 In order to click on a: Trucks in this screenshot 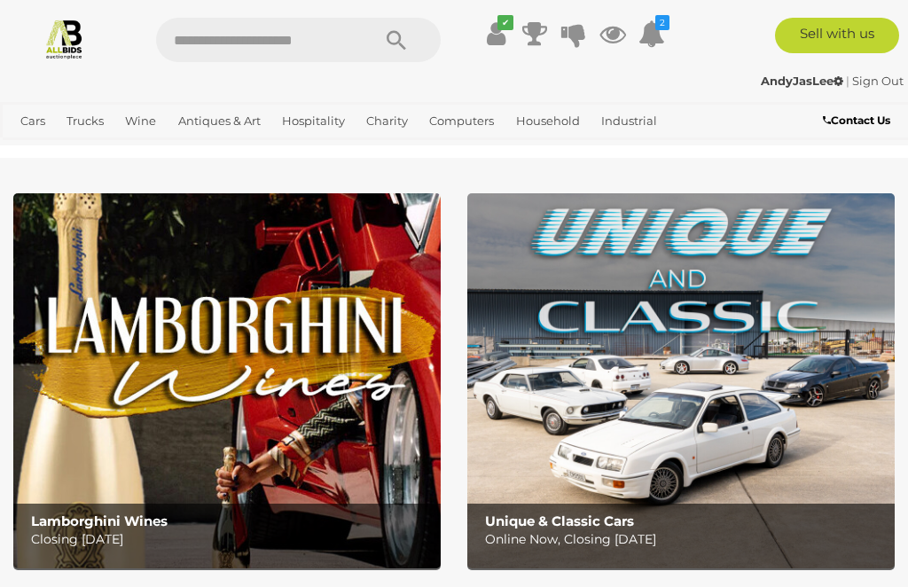, I will do `click(85, 121)`.